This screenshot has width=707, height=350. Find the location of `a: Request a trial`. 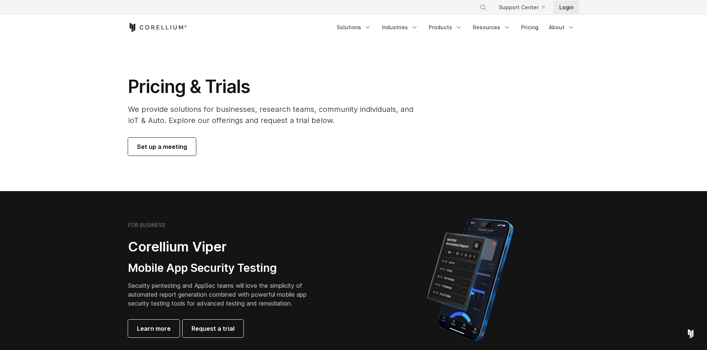

a: Request a trial is located at coordinates (213, 329).